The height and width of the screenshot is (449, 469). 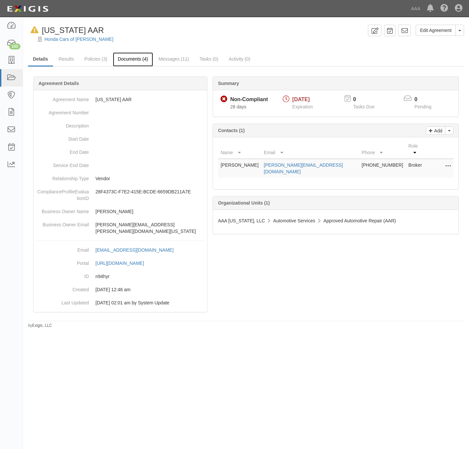 I want to click on dt: Service End Date, so click(x=63, y=164).